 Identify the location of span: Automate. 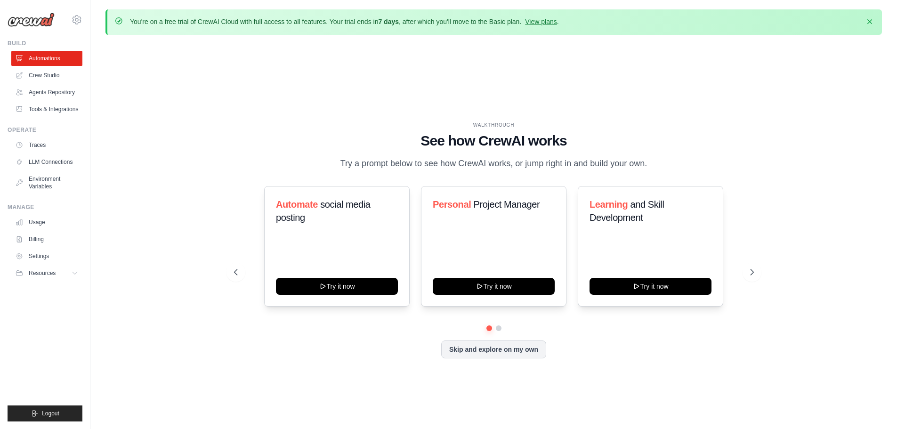
(297, 204).